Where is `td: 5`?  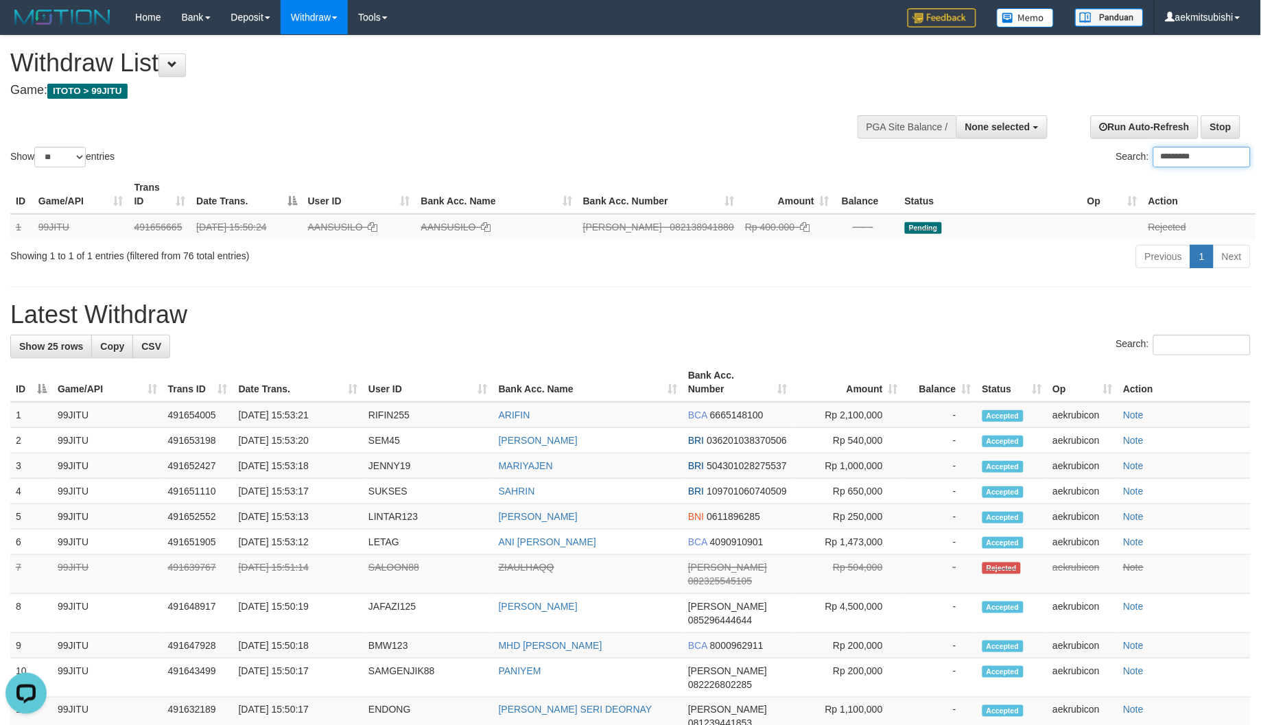 td: 5 is located at coordinates (31, 517).